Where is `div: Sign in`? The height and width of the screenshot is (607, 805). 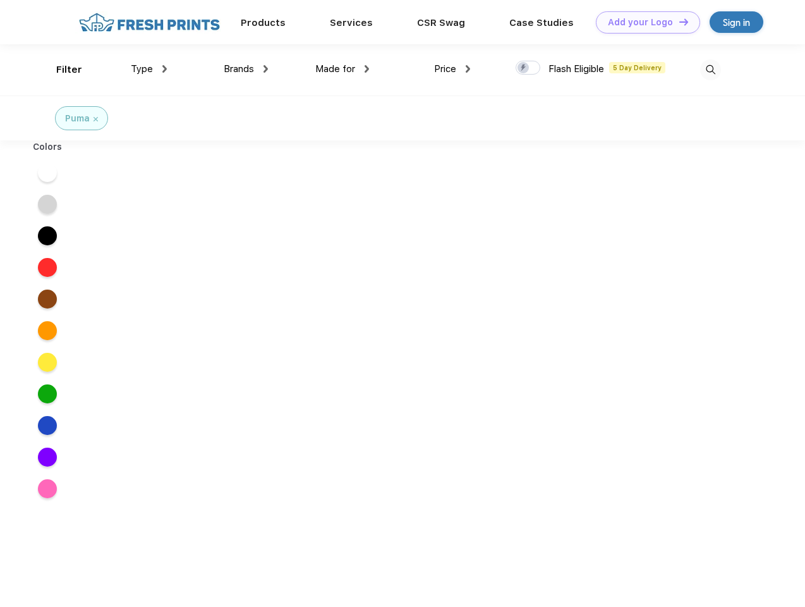
div: Sign in is located at coordinates (736, 22).